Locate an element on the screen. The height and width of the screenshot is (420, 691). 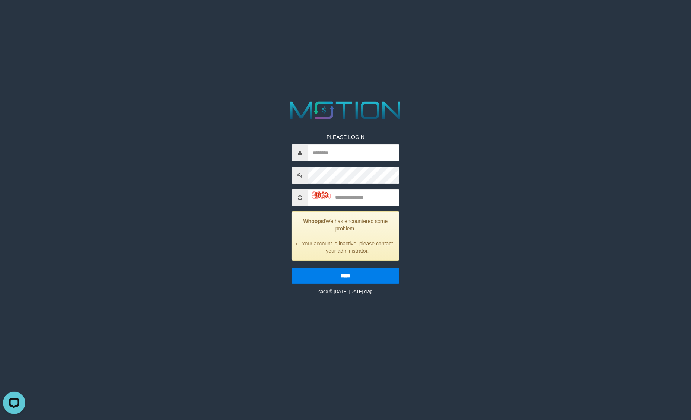
img: captcha is located at coordinates (321, 195).